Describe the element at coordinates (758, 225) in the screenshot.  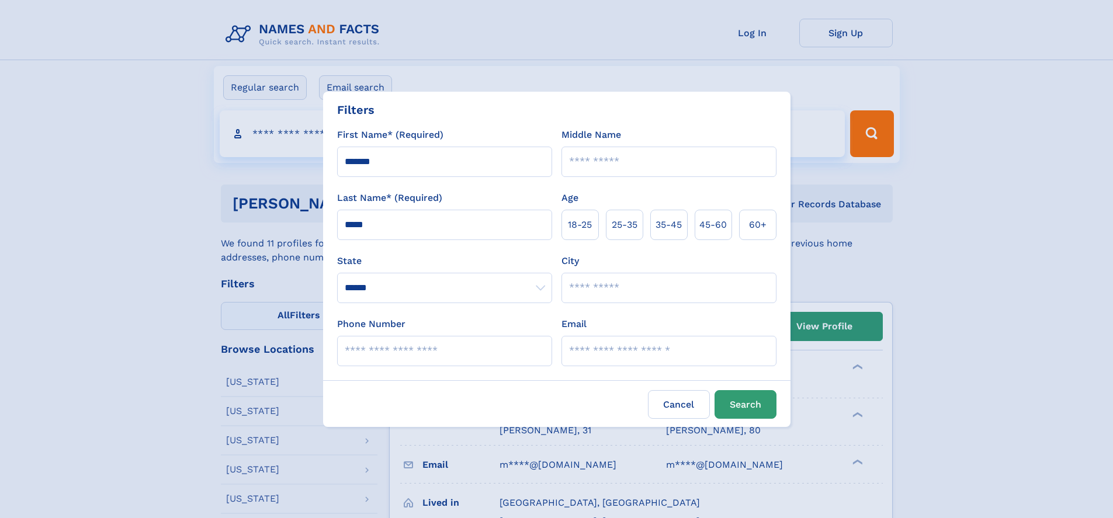
I see `span: 60+` at that location.